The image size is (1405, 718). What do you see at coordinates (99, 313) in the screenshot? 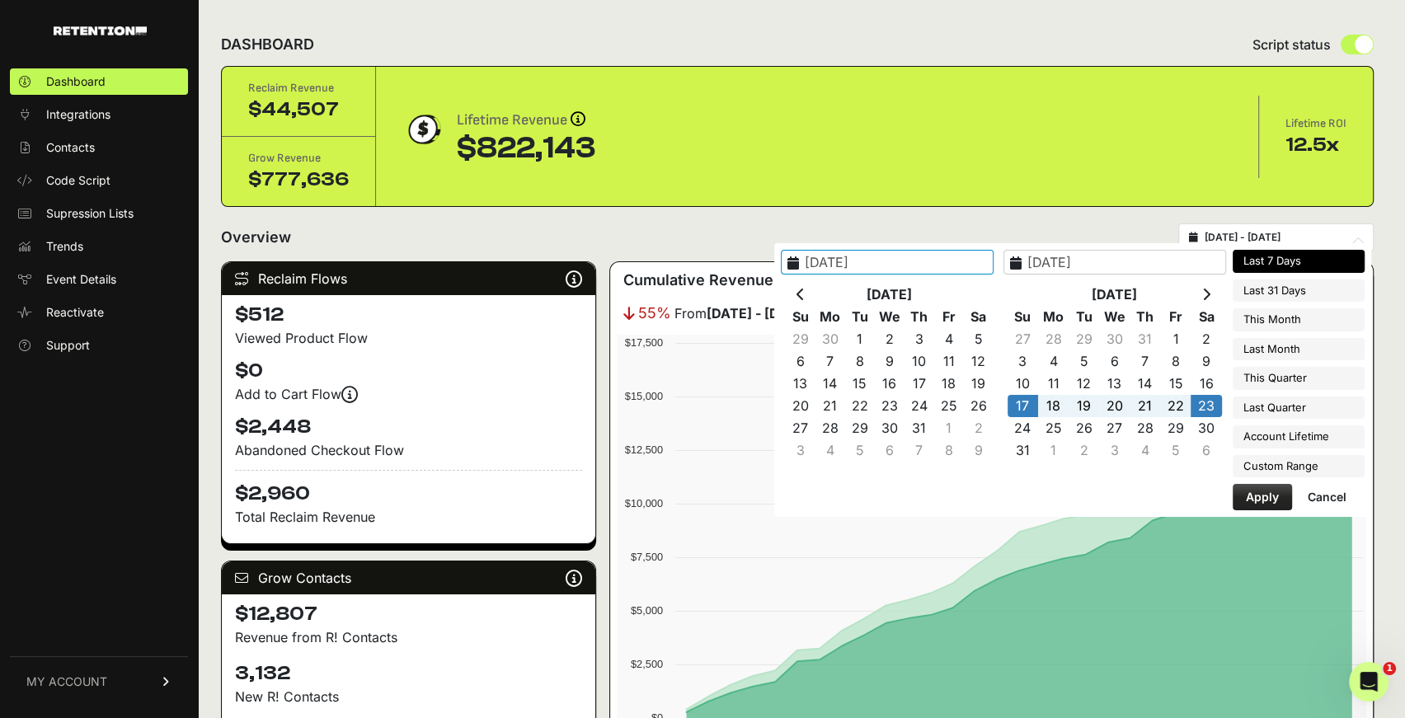
I see `a: Reactivate` at bounding box center [99, 313].